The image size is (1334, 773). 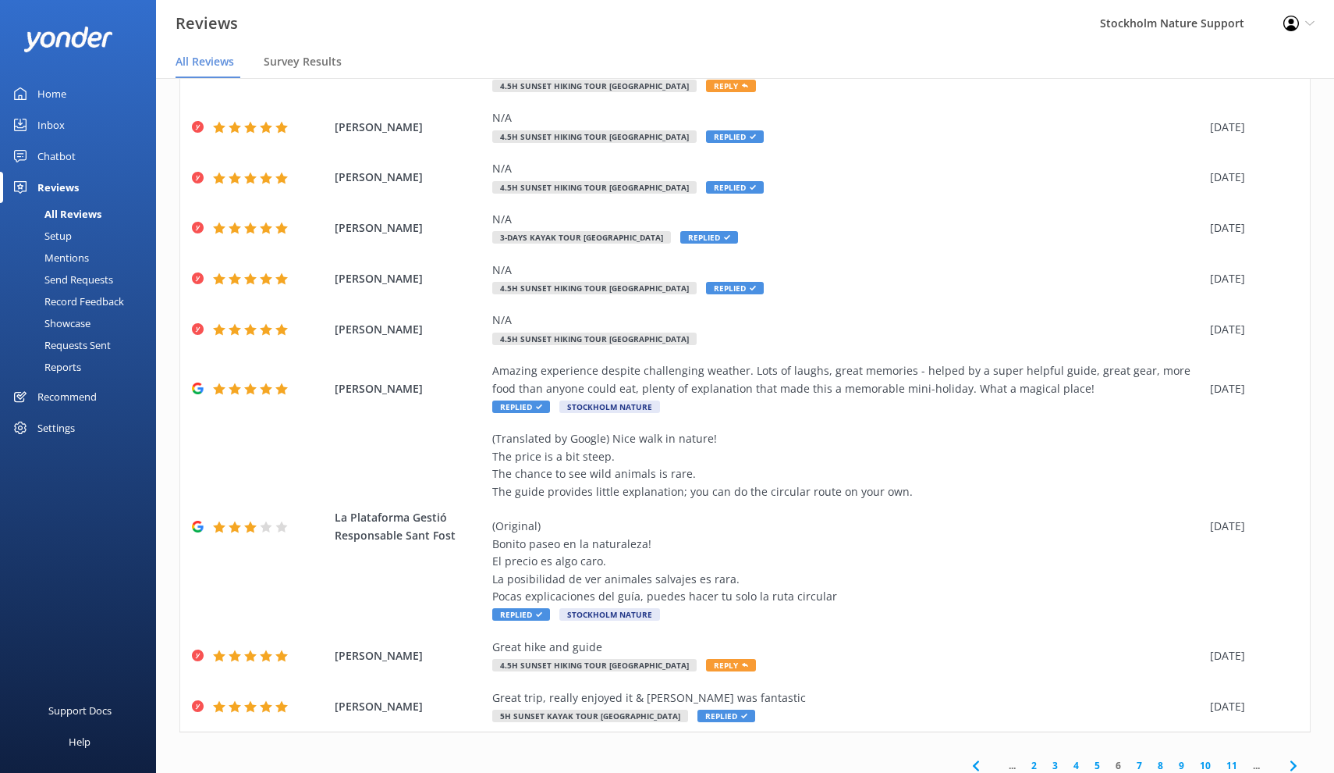 What do you see at coordinates (1097, 765) in the screenshot?
I see `a: 5` at bounding box center [1097, 765].